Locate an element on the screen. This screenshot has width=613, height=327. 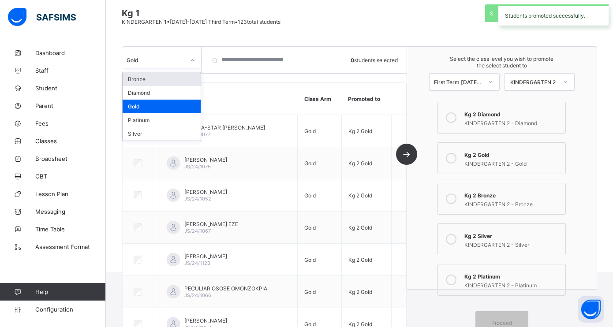
span: CBT is located at coordinates (71, 176).